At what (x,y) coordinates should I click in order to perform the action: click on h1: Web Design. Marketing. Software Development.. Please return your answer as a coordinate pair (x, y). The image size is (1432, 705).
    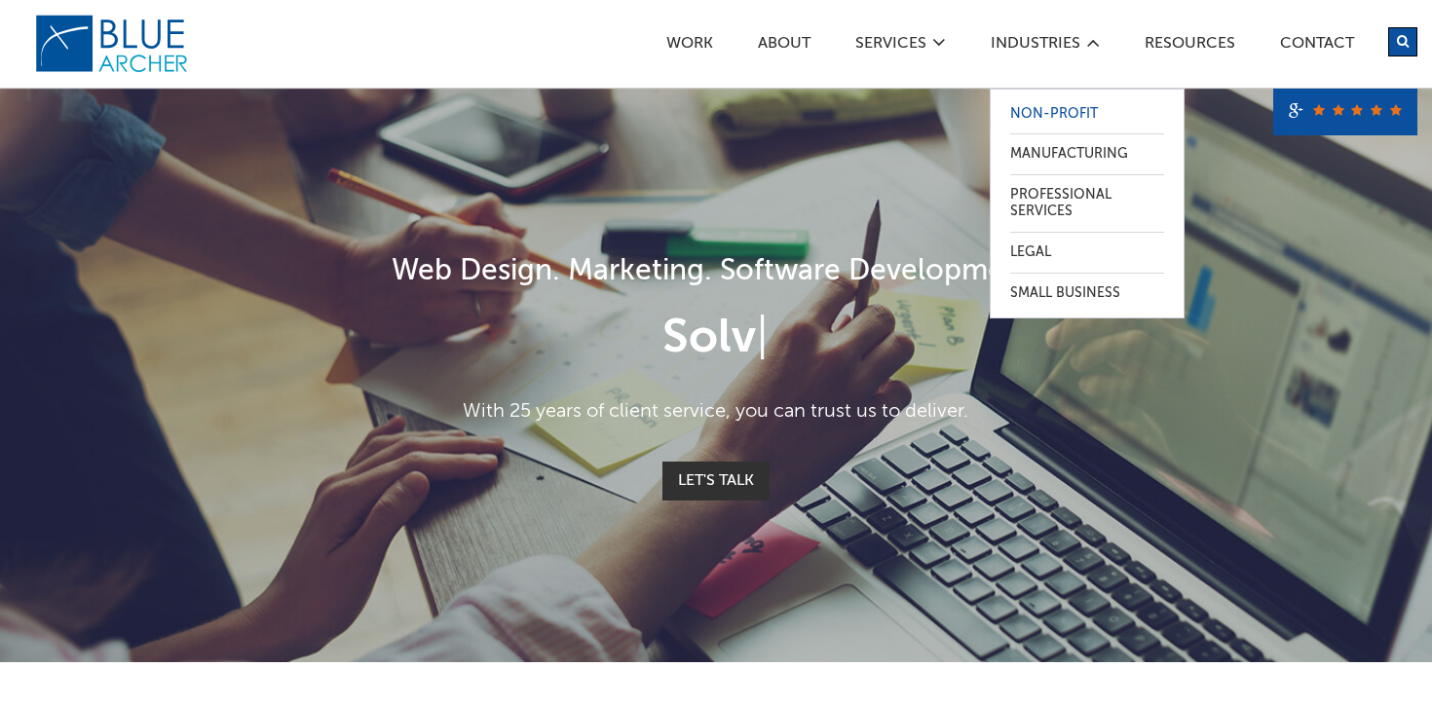
    Looking at the image, I should click on (716, 272).